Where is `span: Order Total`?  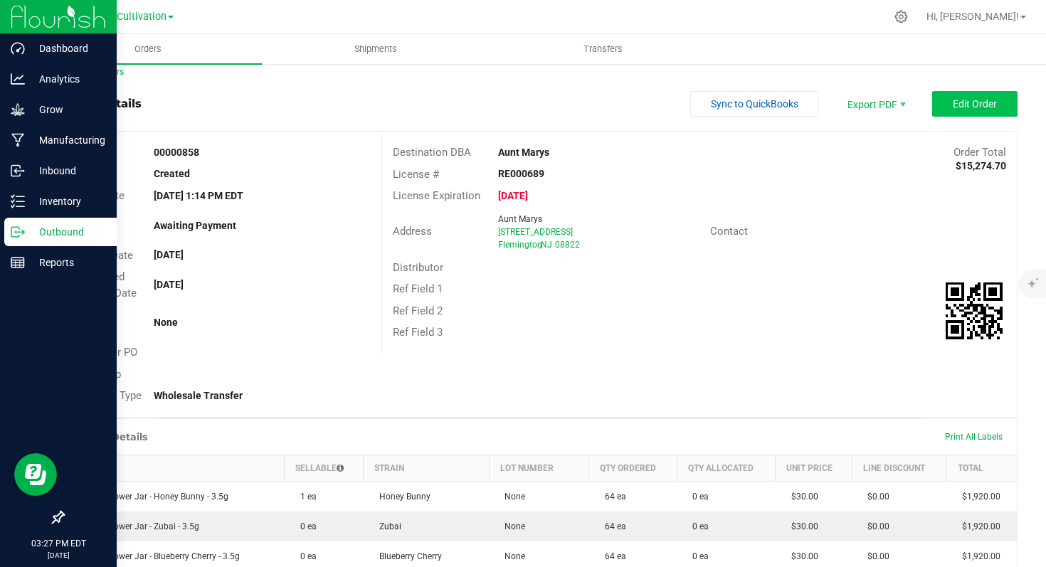
span: Order Total is located at coordinates (980, 152).